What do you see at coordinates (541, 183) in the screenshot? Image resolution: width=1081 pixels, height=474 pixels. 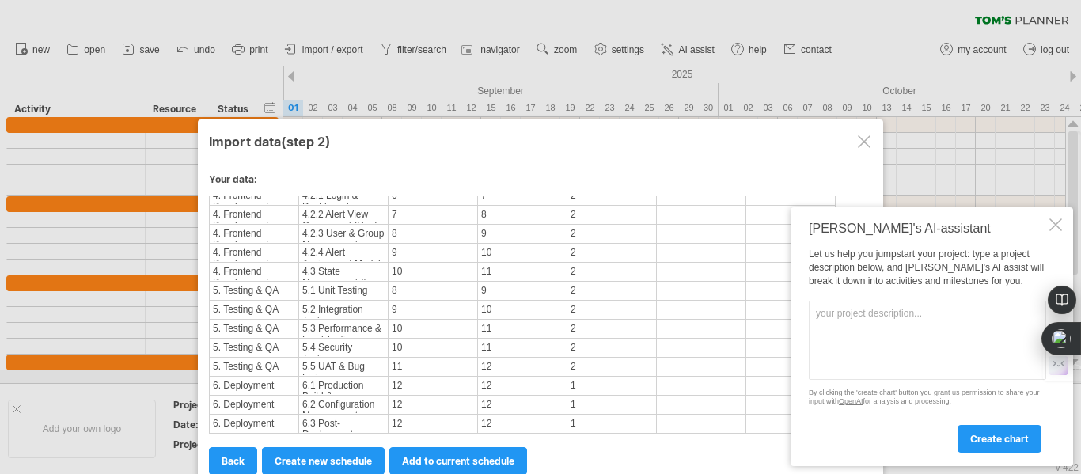 I see `div: Your data:` at bounding box center [541, 183].